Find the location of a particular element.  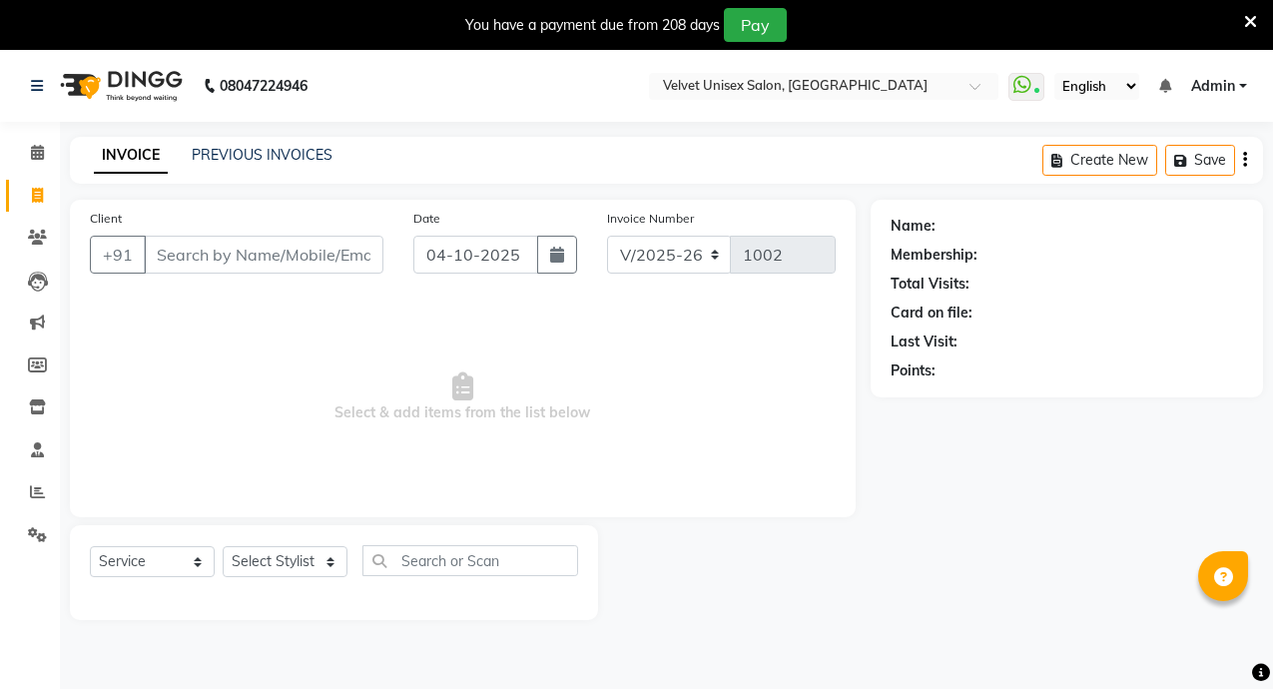

span: Admin is located at coordinates (1213, 86).